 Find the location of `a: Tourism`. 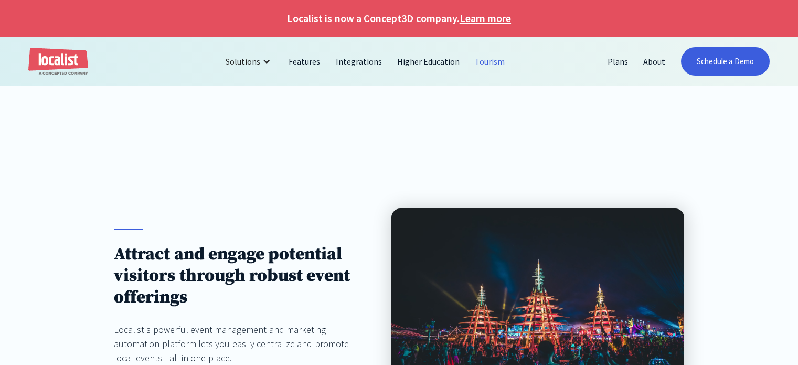

a: Tourism is located at coordinates (490, 61).